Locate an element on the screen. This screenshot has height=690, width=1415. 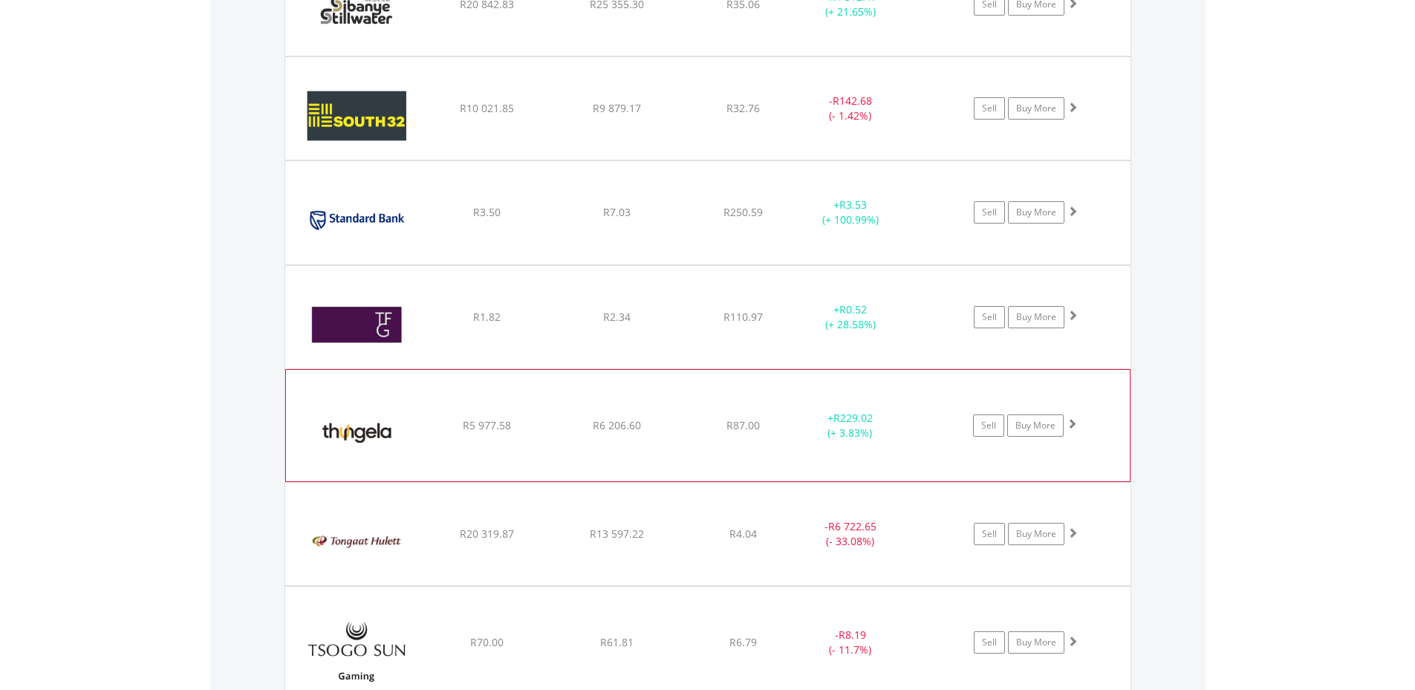
div: - (- 33.08%) is located at coordinates (851, 534).